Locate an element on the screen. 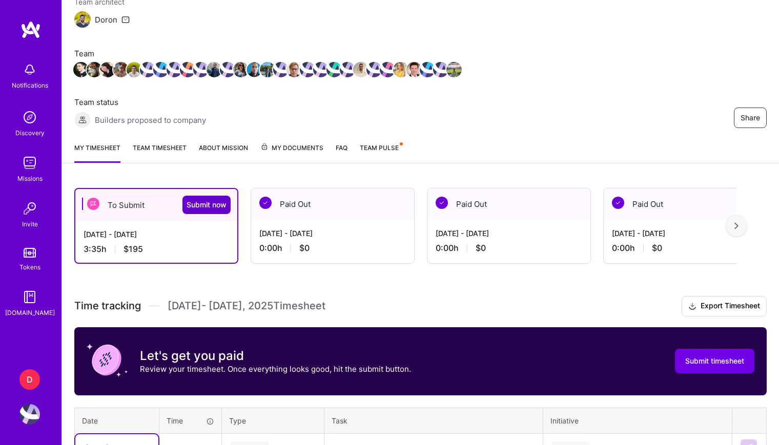 This screenshot has height=445, width=779. img: To Submit is located at coordinates (93, 204).